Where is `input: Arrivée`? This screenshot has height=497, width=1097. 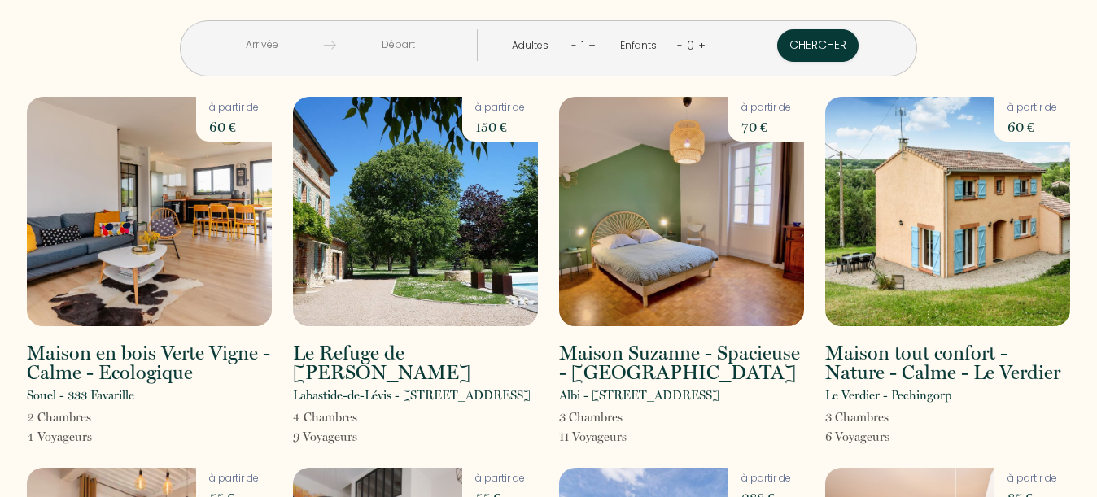 input: Arrivée is located at coordinates (261, 45).